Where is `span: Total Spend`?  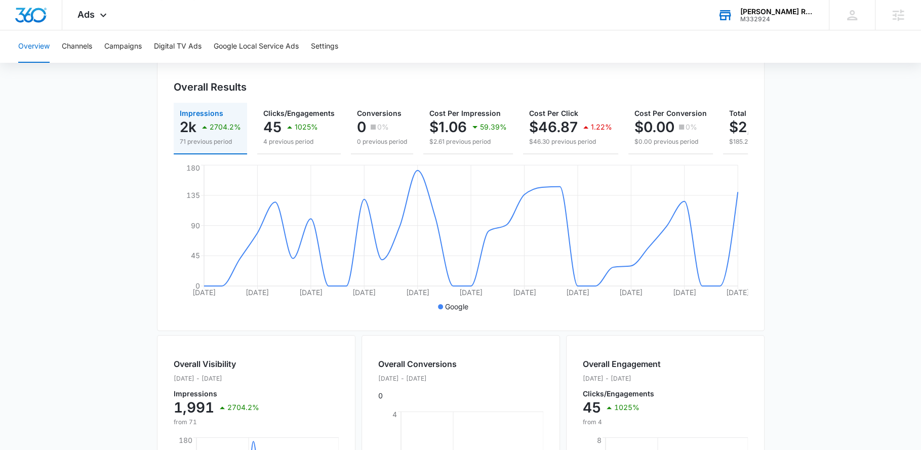
span: Total Spend is located at coordinates (750, 113).